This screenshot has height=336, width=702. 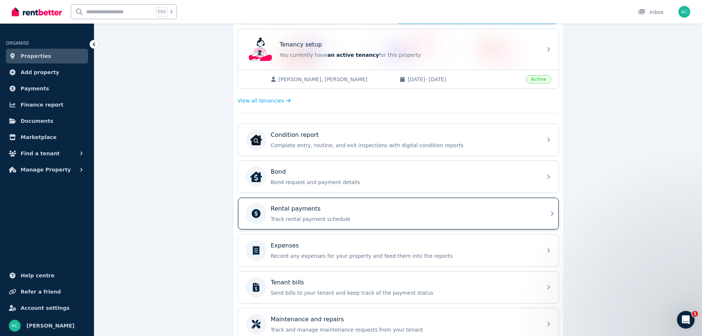 What do you see at coordinates (37, 121) in the screenshot?
I see `span: Documents` at bounding box center [37, 121].